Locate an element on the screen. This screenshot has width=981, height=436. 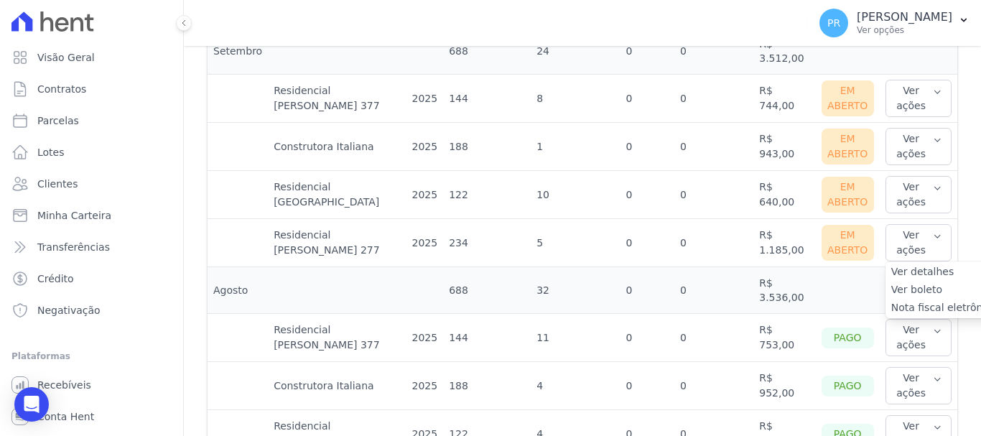
td: R$ 3.512,00 is located at coordinates (785, 51).